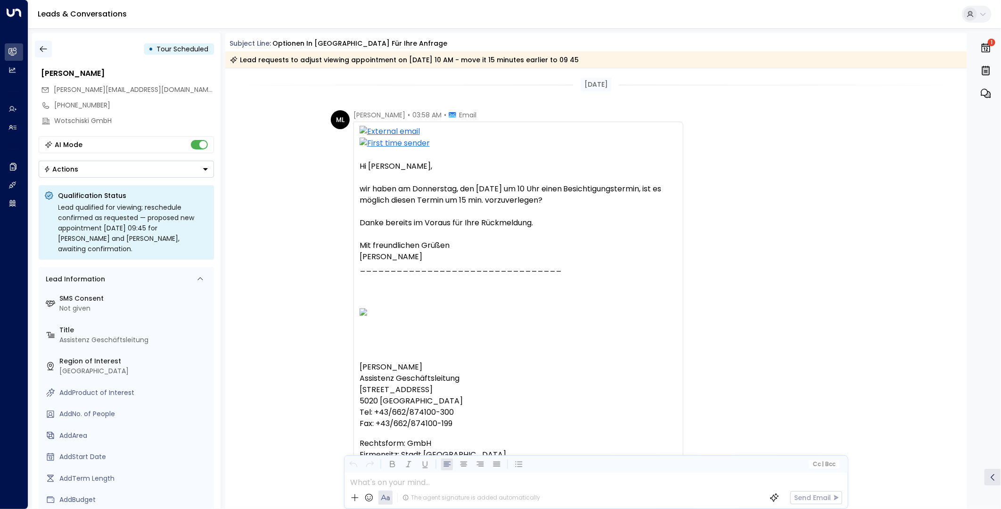 This screenshot has height=509, width=1001. I want to click on div: Lead Information, so click(74, 279).